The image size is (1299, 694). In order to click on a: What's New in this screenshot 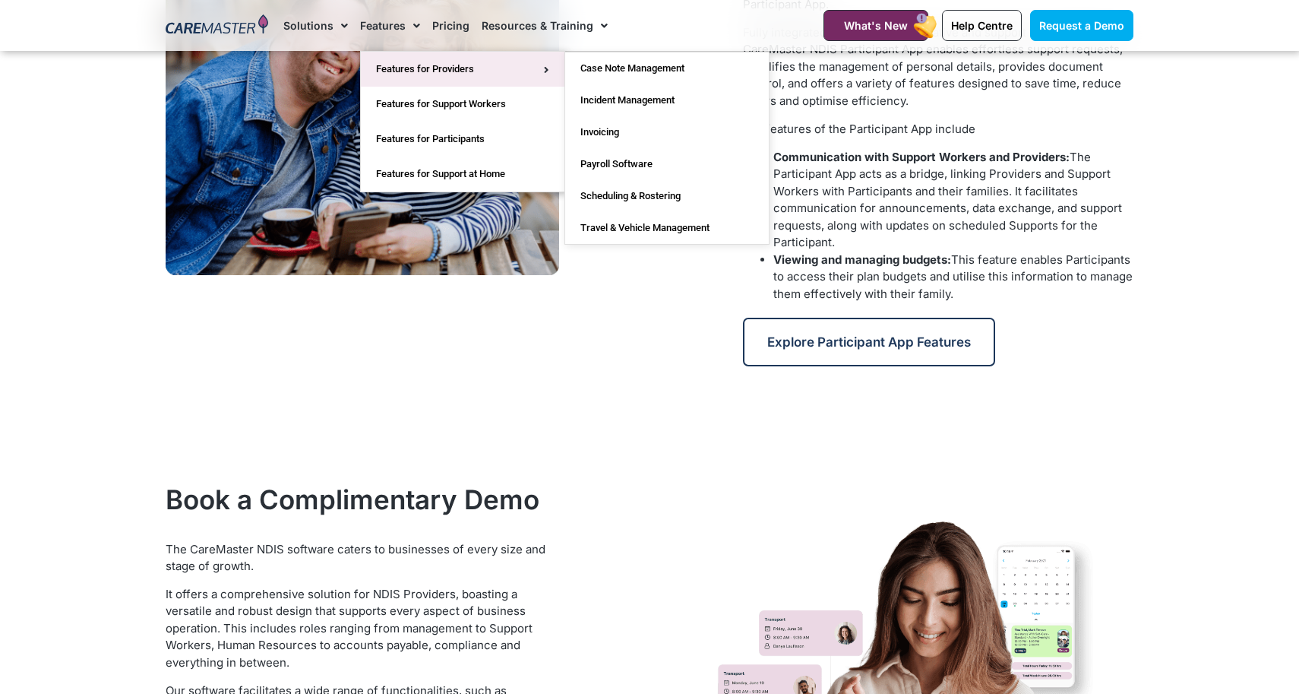, I will do `click(876, 25)`.